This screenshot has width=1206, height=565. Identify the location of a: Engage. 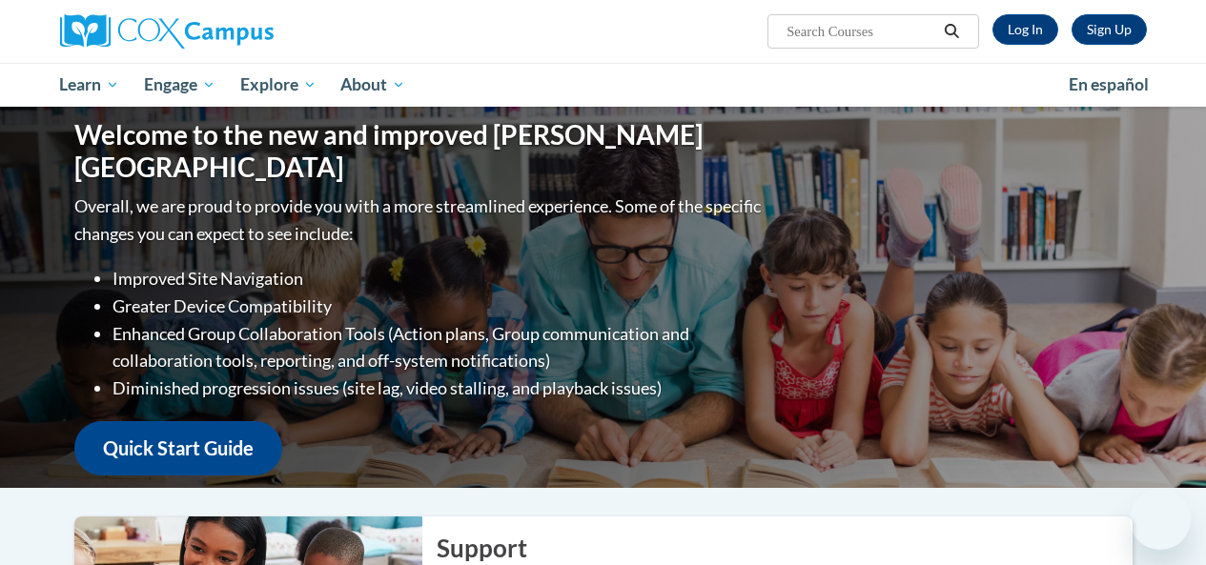
(179, 85).